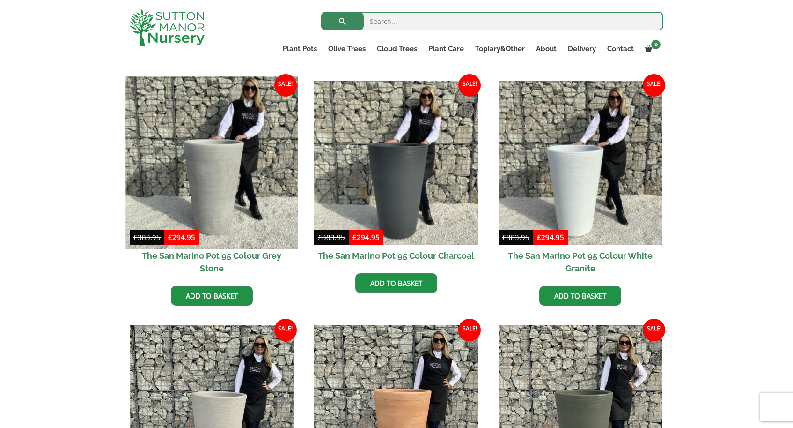  I want to click on a: Delivery, so click(582, 49).